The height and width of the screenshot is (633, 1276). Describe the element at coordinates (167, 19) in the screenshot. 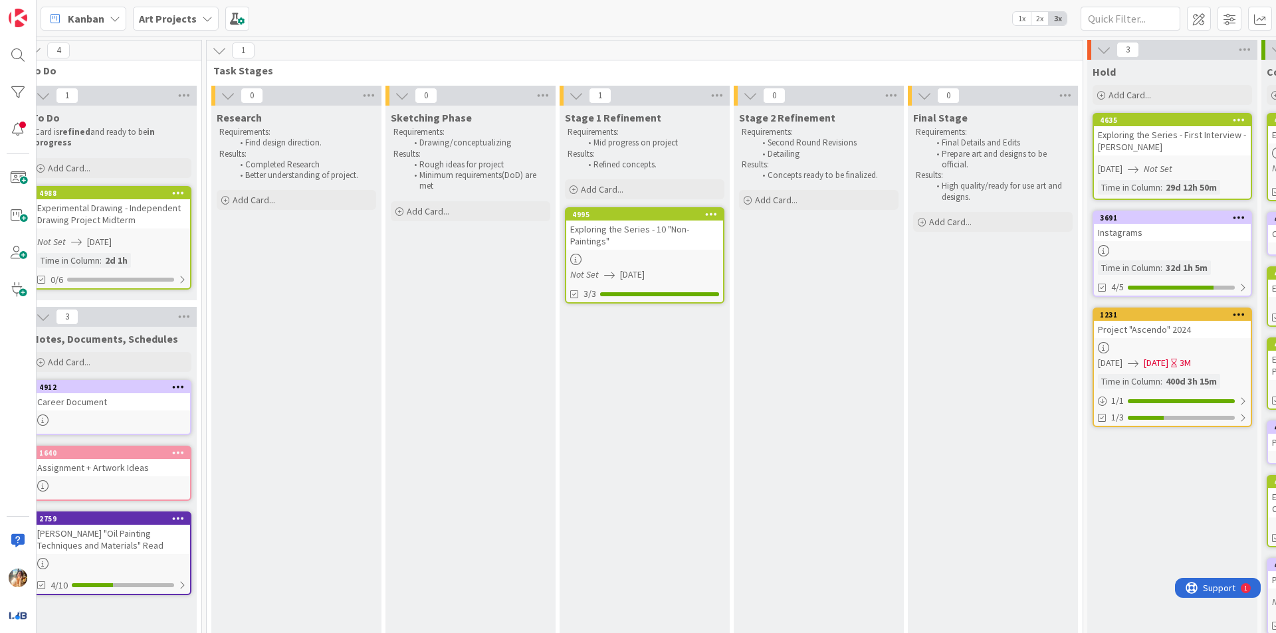

I see `b: Art Projects` at that location.